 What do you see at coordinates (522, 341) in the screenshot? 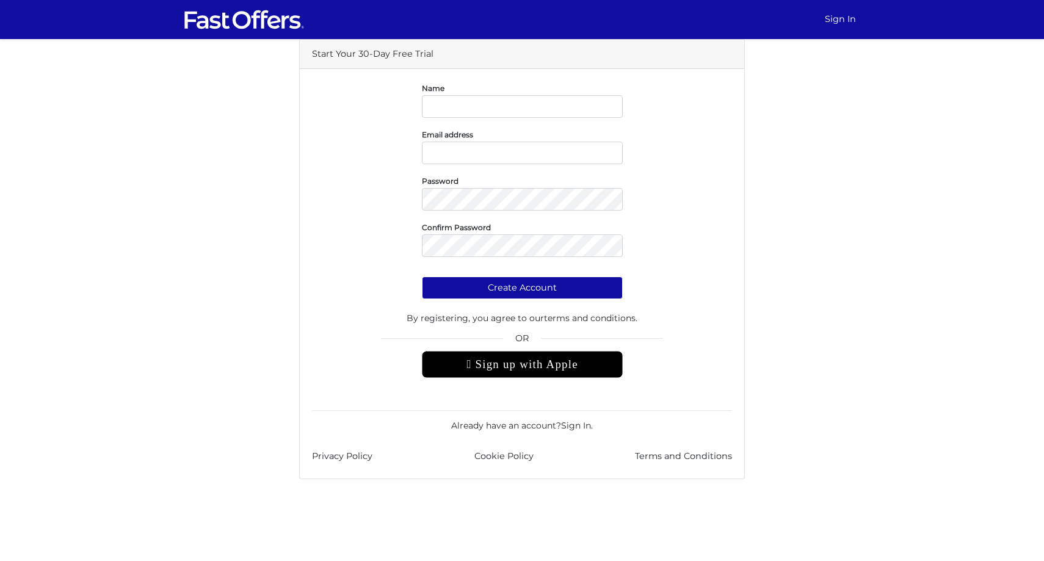
I see `span: OR` at bounding box center [522, 341].